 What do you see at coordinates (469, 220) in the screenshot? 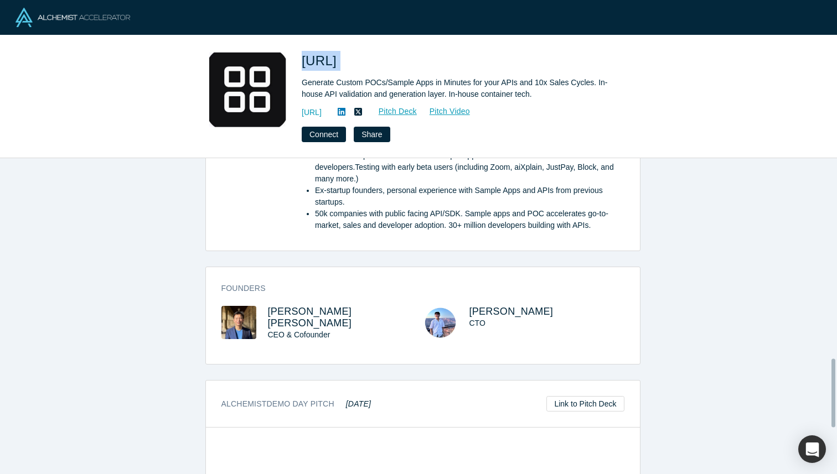
I see `li: 50k companies with public facing API/SDK. Sample apps and POC accelerates go-to-market, sales and...` at bounding box center [469, 220].